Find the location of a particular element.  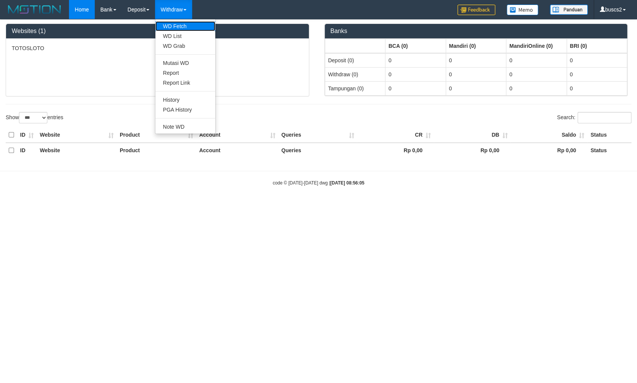

a: WD List is located at coordinates (185, 36).